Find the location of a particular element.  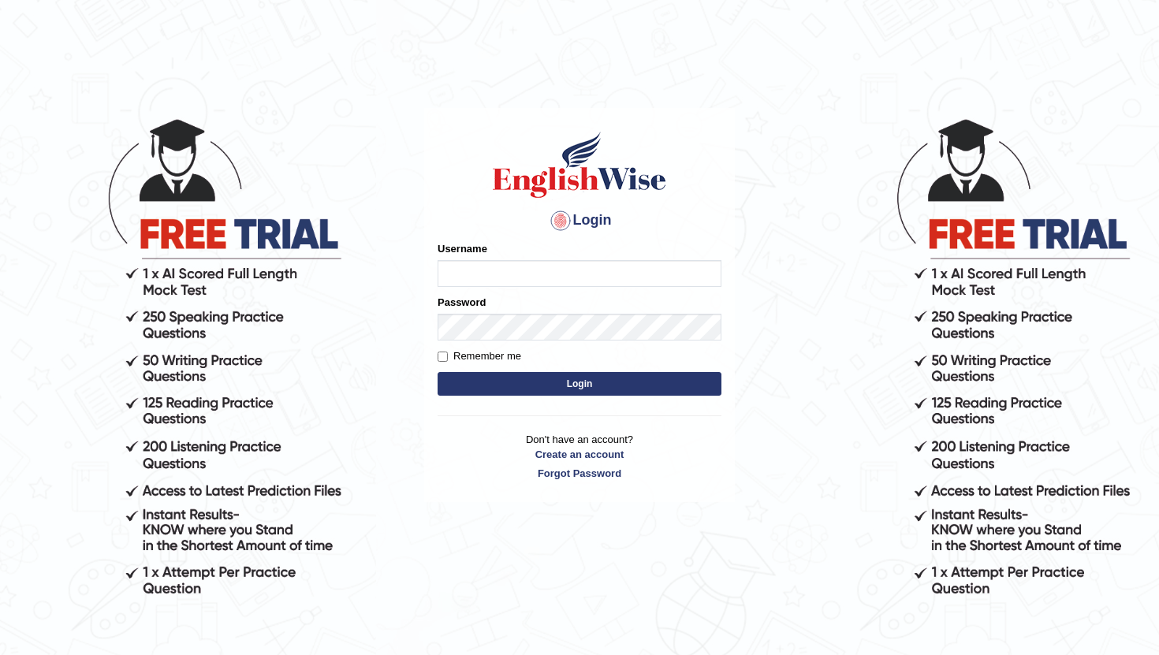

label: Username is located at coordinates (462, 248).